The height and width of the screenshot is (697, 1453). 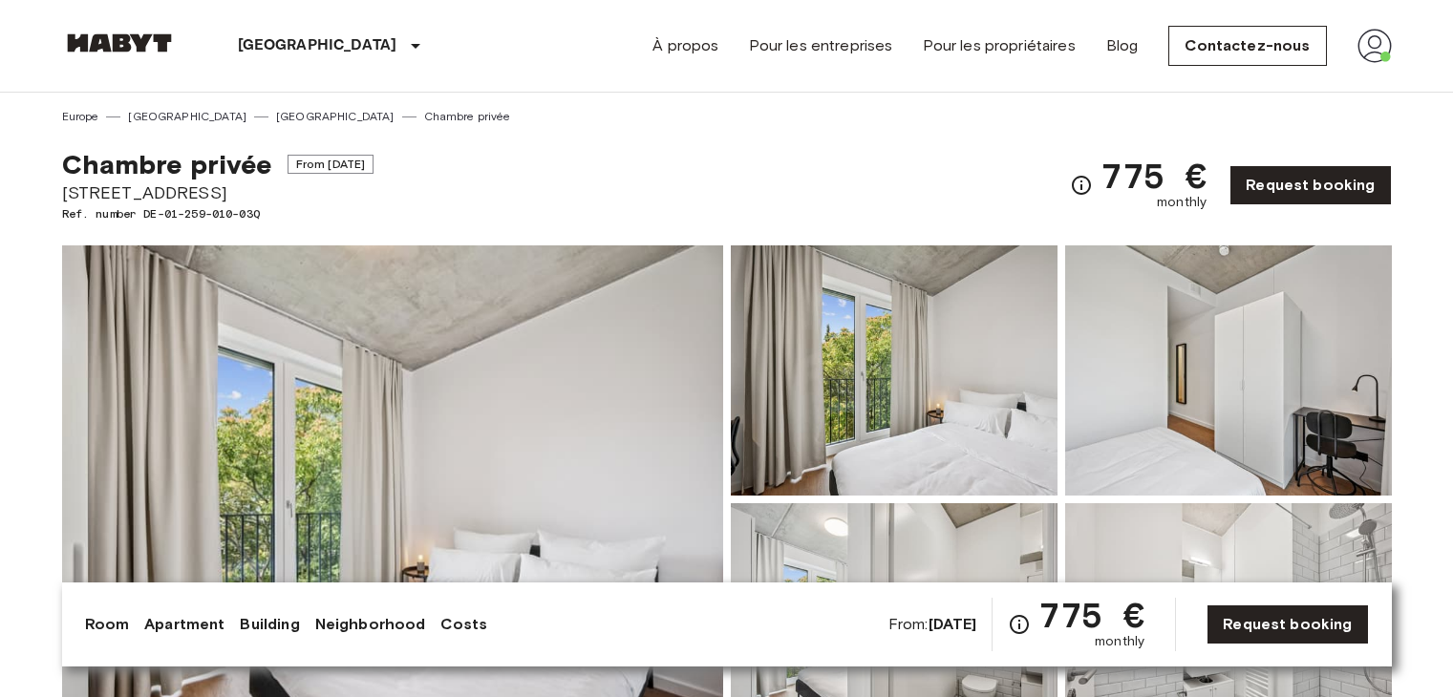 I want to click on a: Building, so click(x=269, y=625).